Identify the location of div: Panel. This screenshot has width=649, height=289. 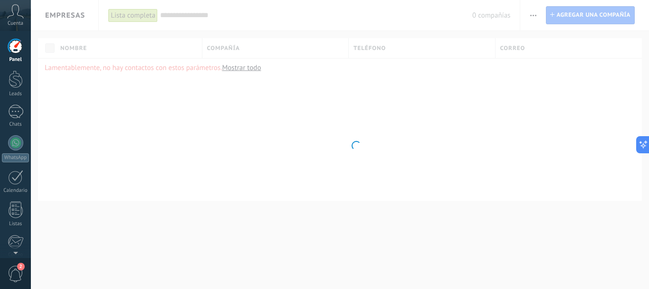
(16, 59).